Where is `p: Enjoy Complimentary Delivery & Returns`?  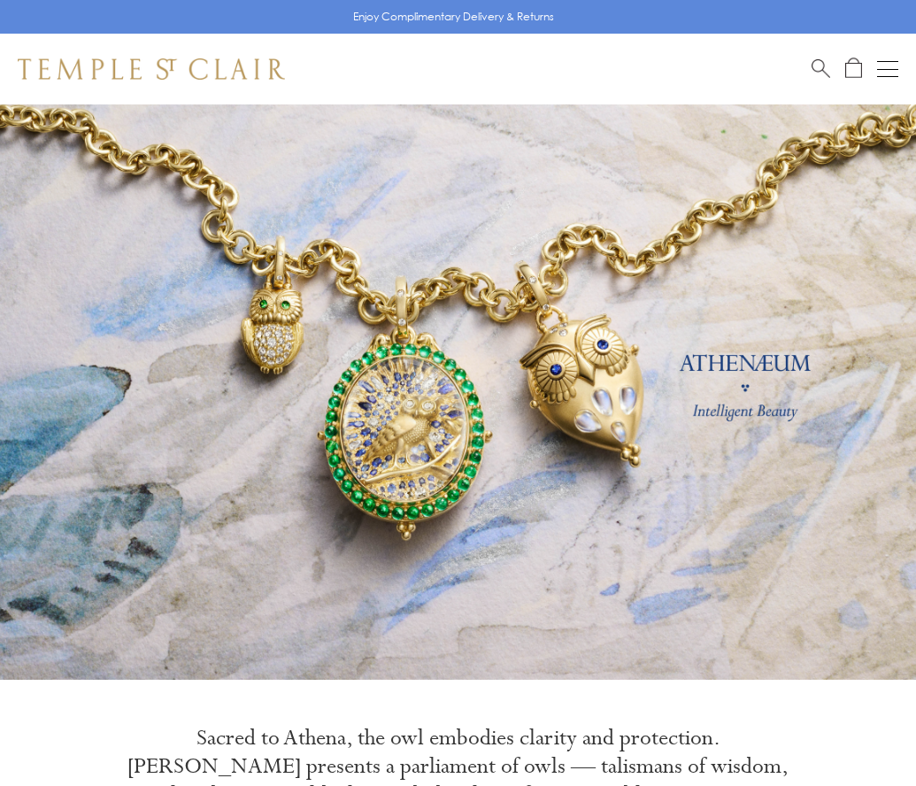 p: Enjoy Complimentary Delivery & Returns is located at coordinates (453, 17).